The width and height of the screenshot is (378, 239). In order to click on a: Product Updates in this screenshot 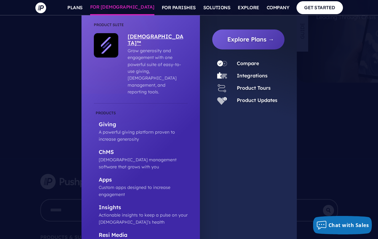, I will do `click(257, 100)`.